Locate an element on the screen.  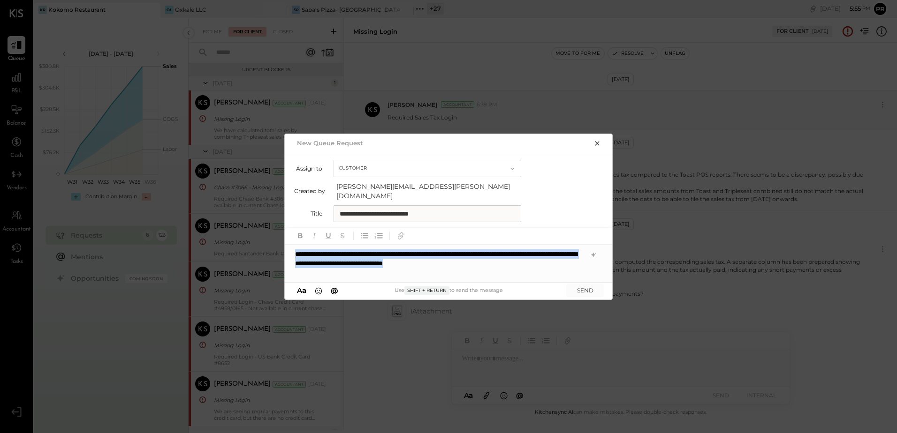
span: Shift + Return is located at coordinates (427, 291).